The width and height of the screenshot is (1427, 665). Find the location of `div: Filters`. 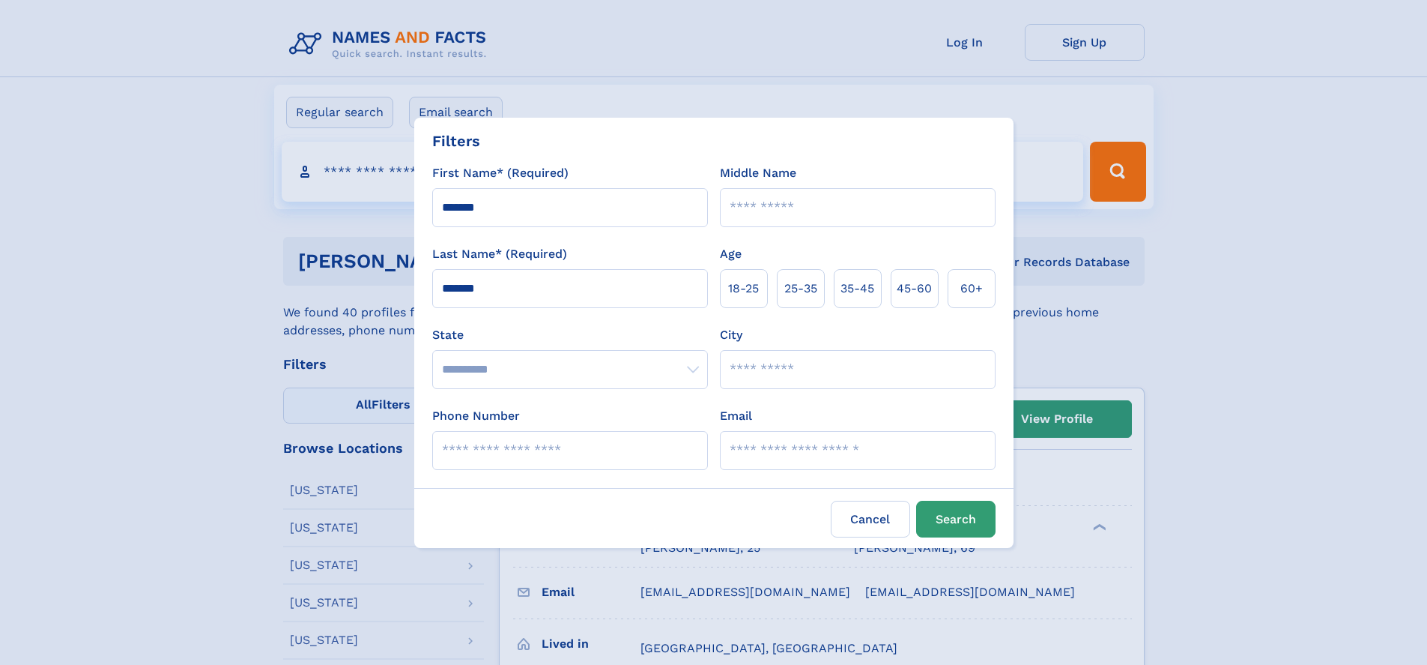

div: Filters is located at coordinates (456, 141).